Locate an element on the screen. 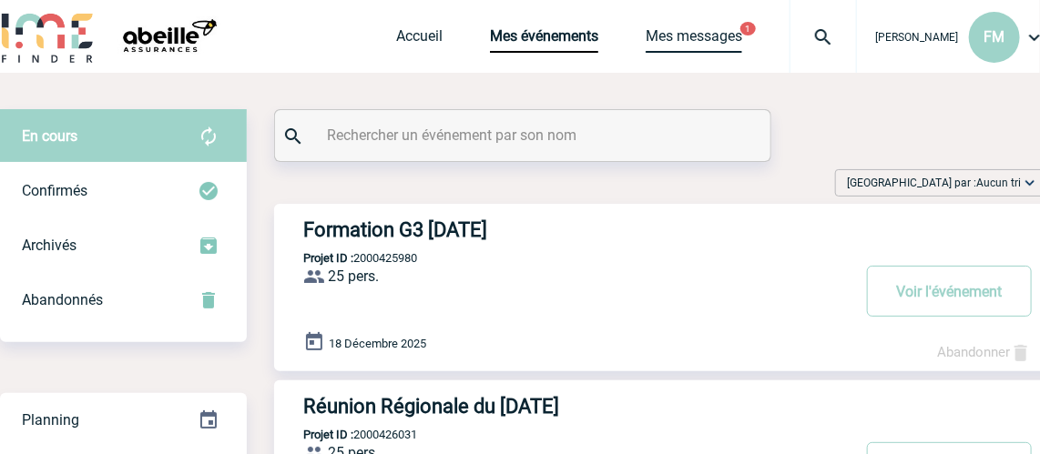 The height and width of the screenshot is (454, 1040). span: Planning is located at coordinates (50, 420).